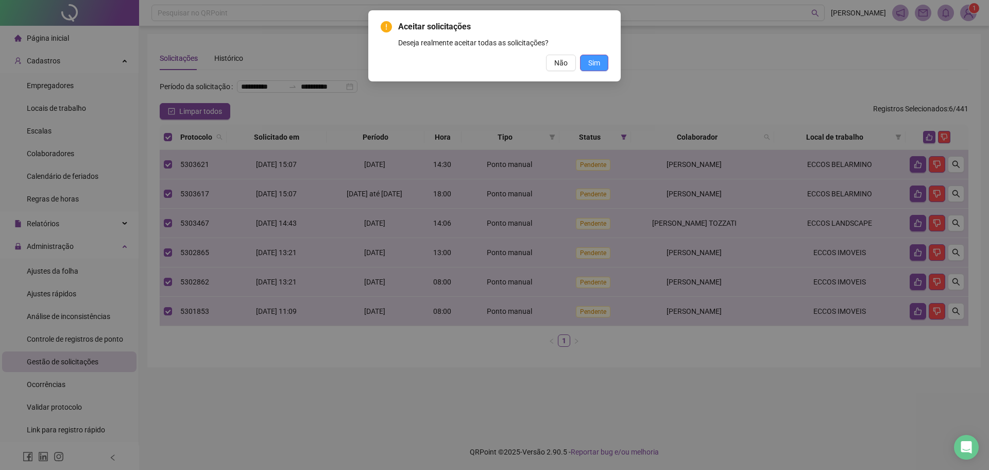 This screenshot has width=989, height=470. I want to click on button: Não, so click(561, 63).